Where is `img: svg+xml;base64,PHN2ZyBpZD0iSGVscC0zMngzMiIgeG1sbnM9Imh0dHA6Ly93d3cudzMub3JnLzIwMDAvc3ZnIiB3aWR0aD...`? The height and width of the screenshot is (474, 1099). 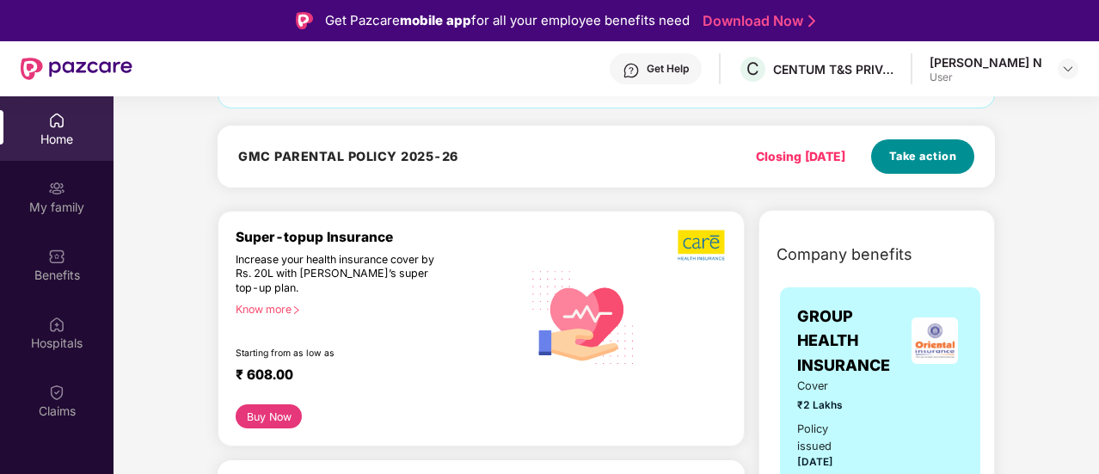
img: svg+xml;base64,PHN2ZyBpZD0iSGVscC0zMngzMiIgeG1sbnM9Imh0dHA6Ly93d3cudzMub3JnLzIwMDAvc3ZnIiB3aWR0aD... is located at coordinates (631, 71).